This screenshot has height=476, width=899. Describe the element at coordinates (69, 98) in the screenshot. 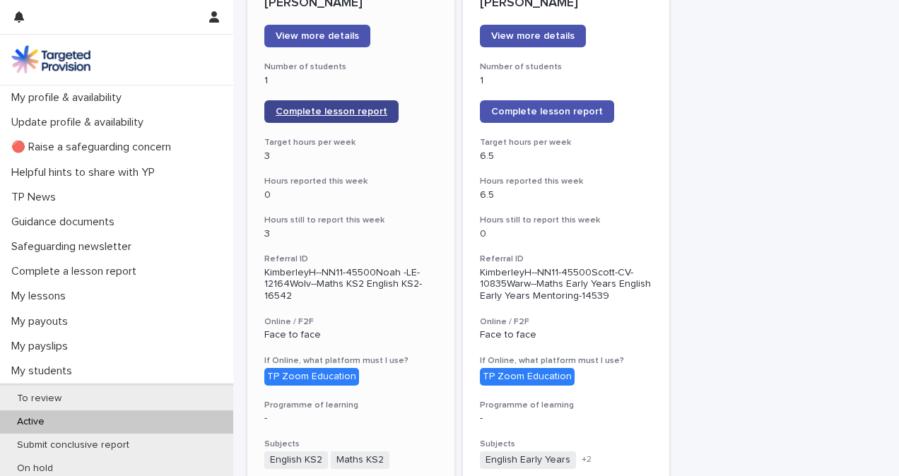

I see `p: My profile & availability` at that location.